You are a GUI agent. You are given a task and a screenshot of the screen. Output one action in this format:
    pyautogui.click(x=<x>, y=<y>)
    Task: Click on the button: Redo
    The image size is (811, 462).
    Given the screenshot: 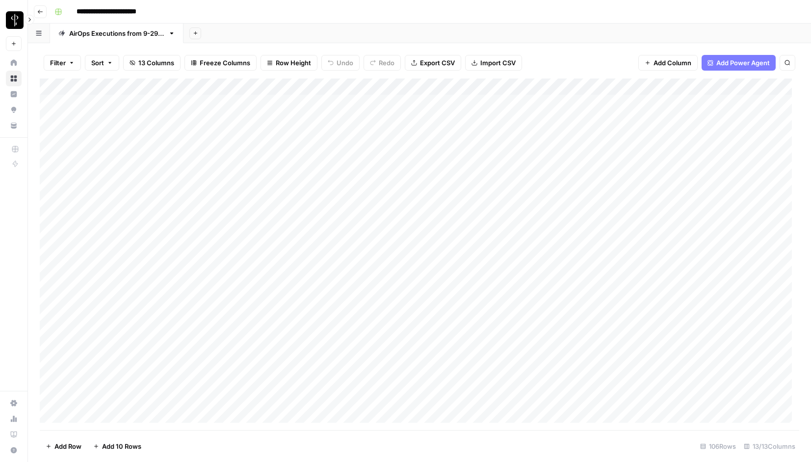 What is the action you would take?
    pyautogui.click(x=382, y=63)
    